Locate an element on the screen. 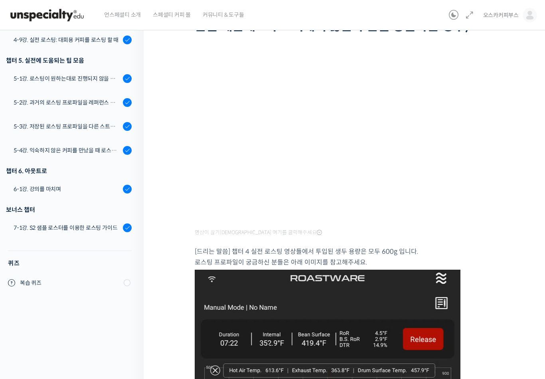 This screenshot has height=379, width=545. div: 5-4강. 익숙하지 않은 커피를 만났을 때 로스팅 전략 세우는 방법 is located at coordinates (67, 150).